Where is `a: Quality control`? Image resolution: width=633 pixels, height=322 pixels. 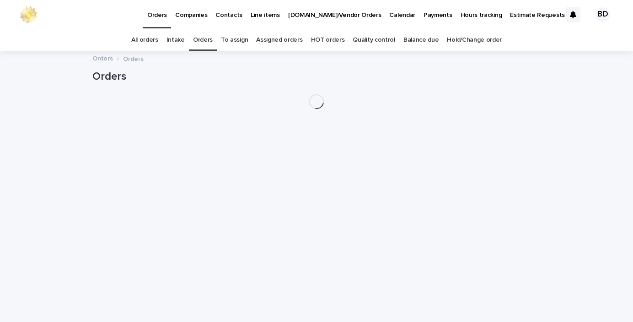
a: Quality control is located at coordinates (374, 40).